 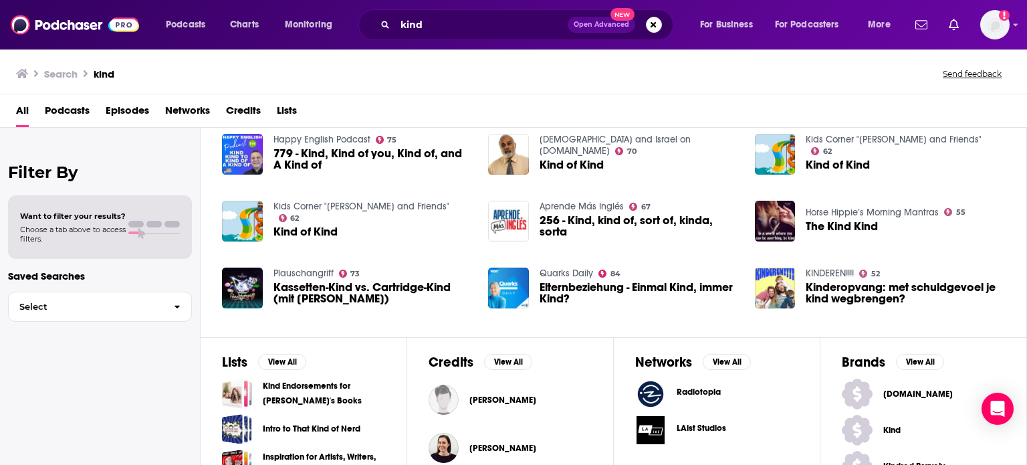 I want to click on button: Show profile menu, so click(x=995, y=25).